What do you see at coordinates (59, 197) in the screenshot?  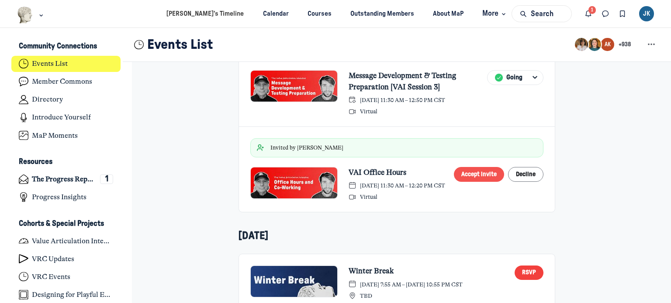 I see `h4: Progress Insights` at bounding box center [59, 197].